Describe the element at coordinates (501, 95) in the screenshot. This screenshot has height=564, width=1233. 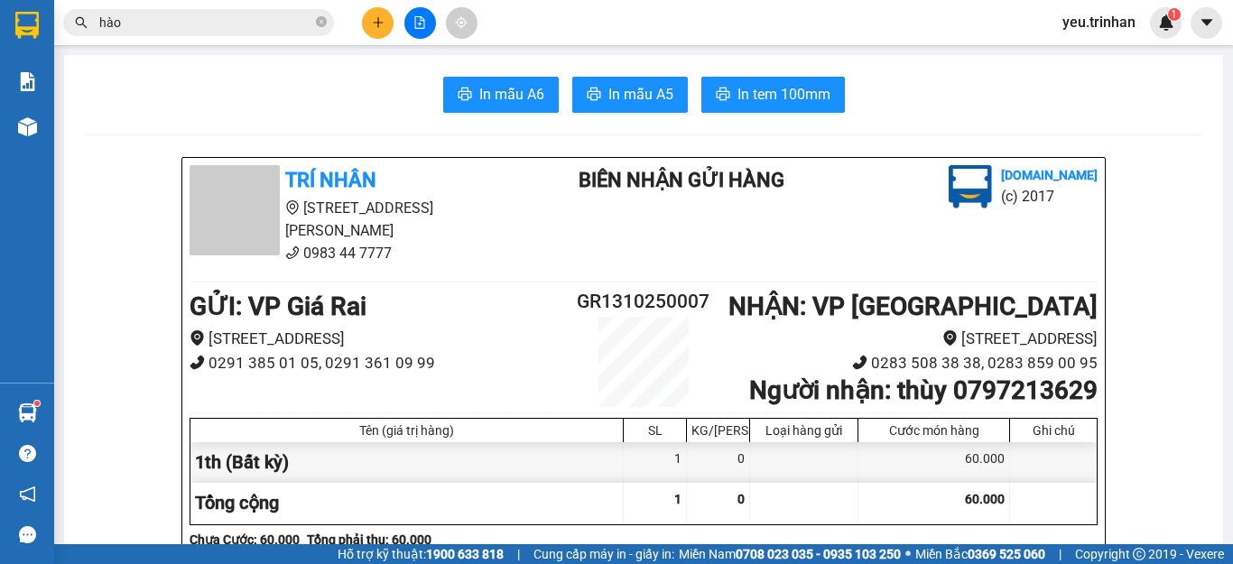
I see `button: printerIn mẫu A6` at that location.